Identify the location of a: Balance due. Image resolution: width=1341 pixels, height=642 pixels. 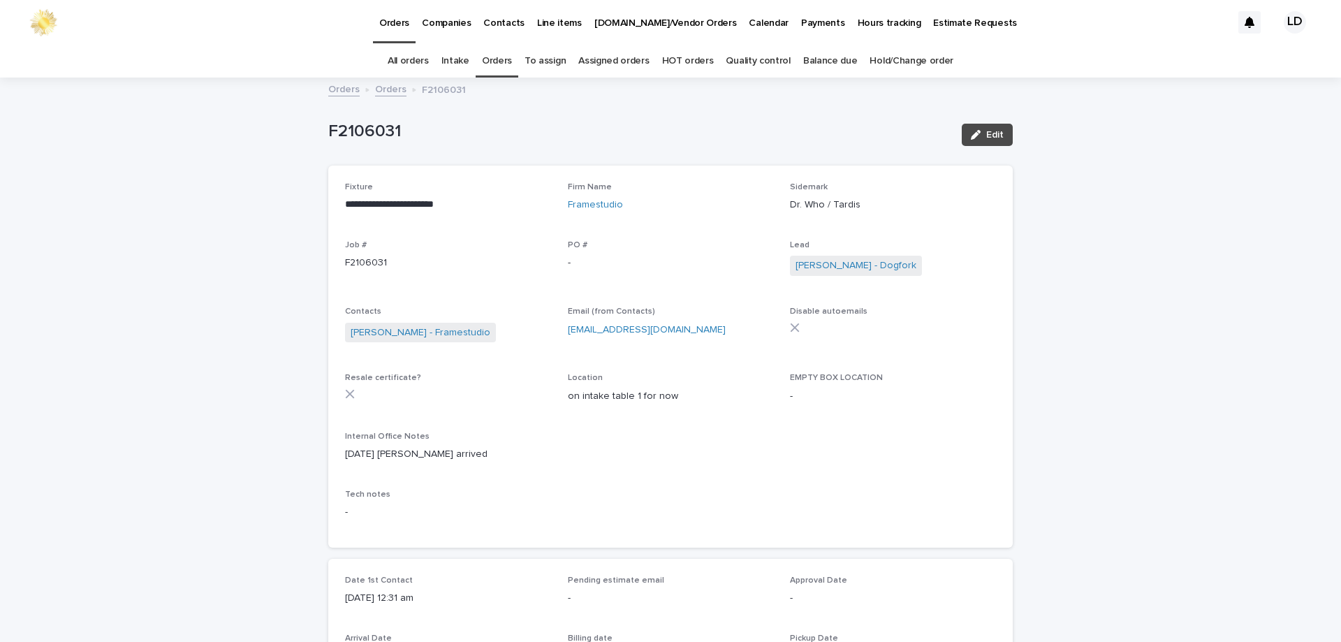
(831, 61).